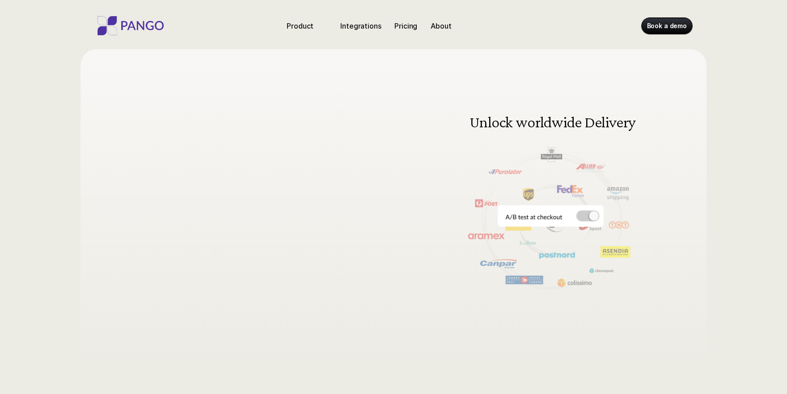  Describe the element at coordinates (637, 198) in the screenshot. I see `button: Next` at that location.